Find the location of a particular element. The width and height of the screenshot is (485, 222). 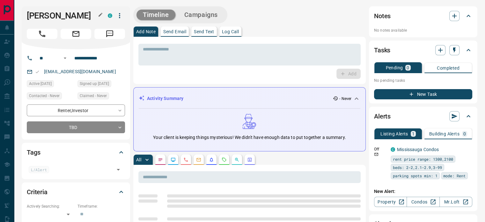

p: Building Alerts is located at coordinates (444, 134).